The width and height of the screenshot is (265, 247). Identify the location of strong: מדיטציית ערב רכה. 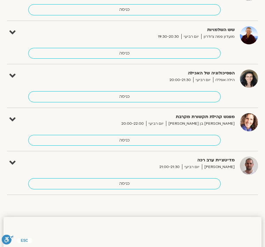
(137, 160).